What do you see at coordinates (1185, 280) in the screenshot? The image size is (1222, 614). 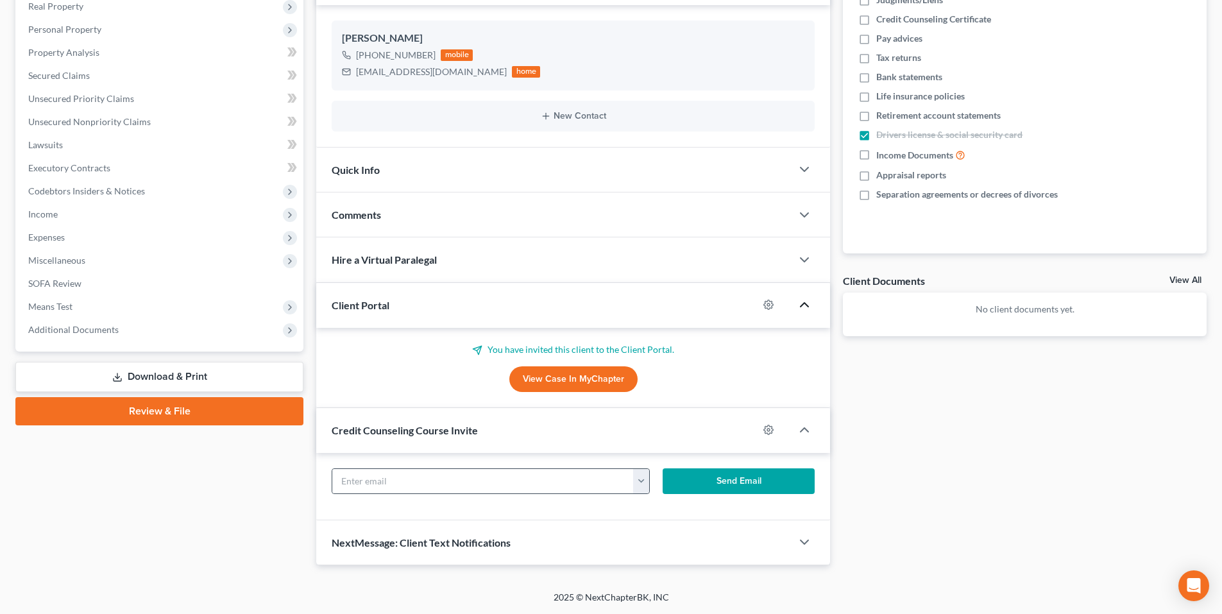 I see `a: View All` at bounding box center [1185, 280].